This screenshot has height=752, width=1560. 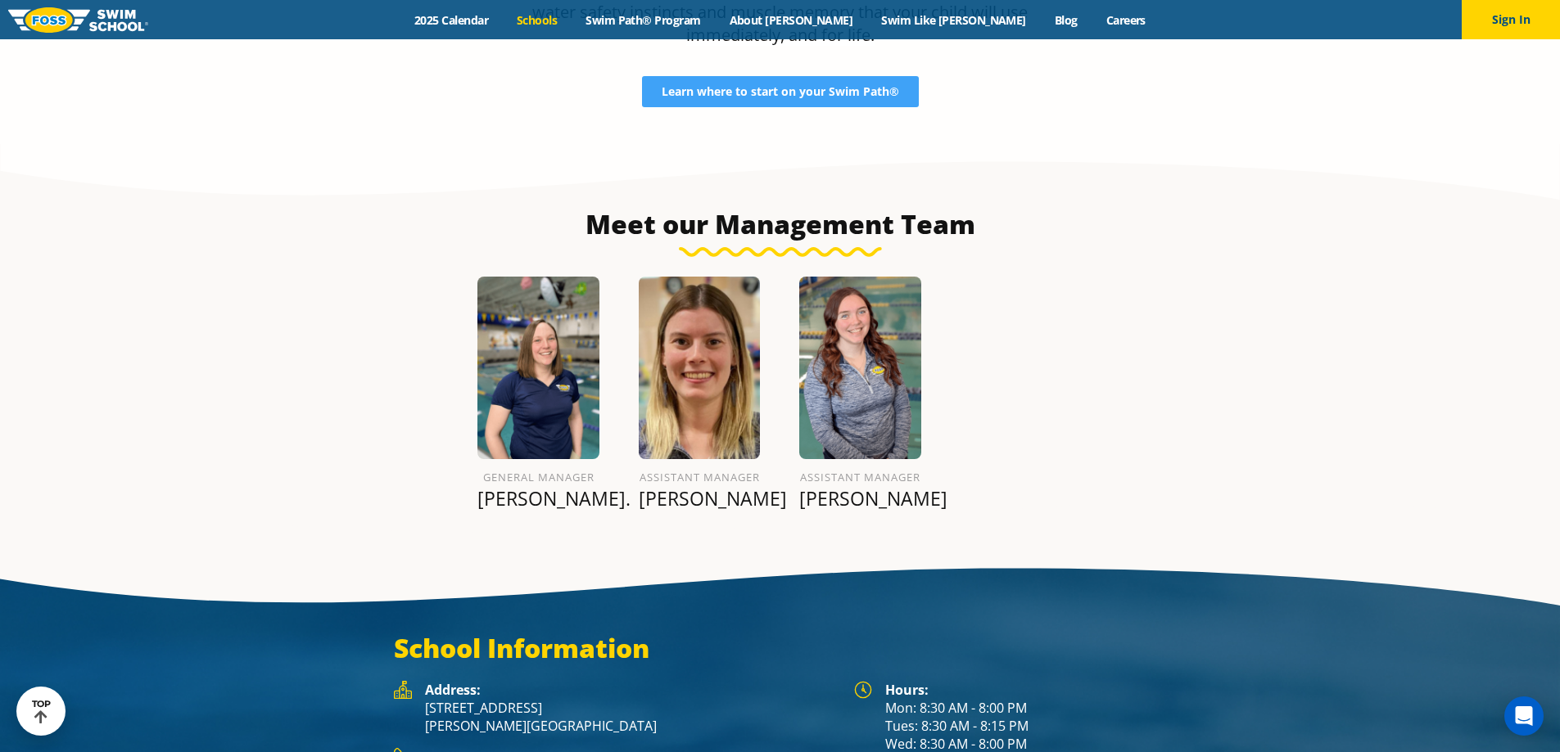 What do you see at coordinates (453, 690) in the screenshot?
I see `strong: Address:` at bounding box center [453, 690].